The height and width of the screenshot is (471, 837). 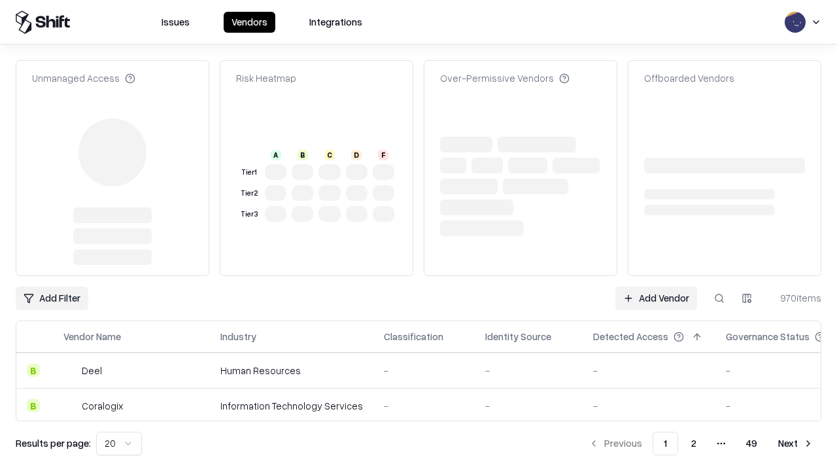 I want to click on div: Identity Source, so click(x=518, y=336).